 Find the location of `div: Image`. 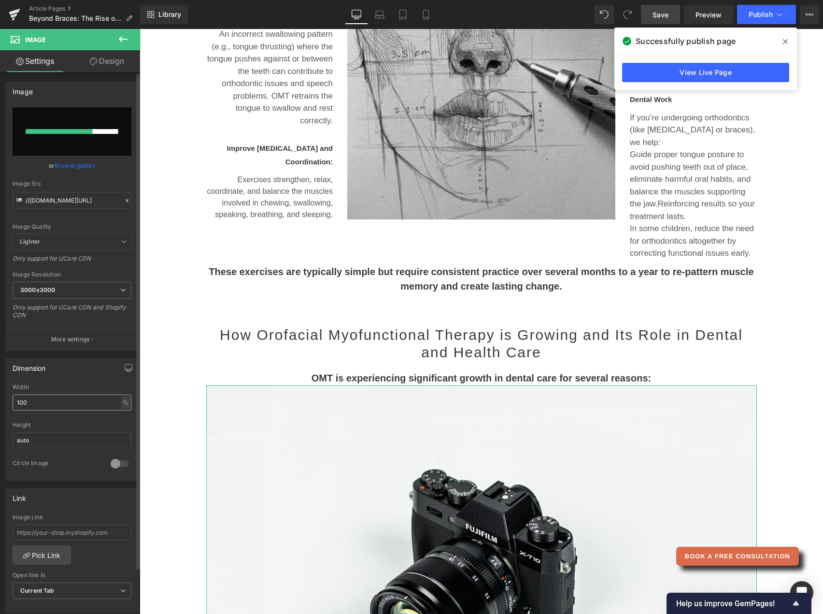

div: Image is located at coordinates (23, 89).